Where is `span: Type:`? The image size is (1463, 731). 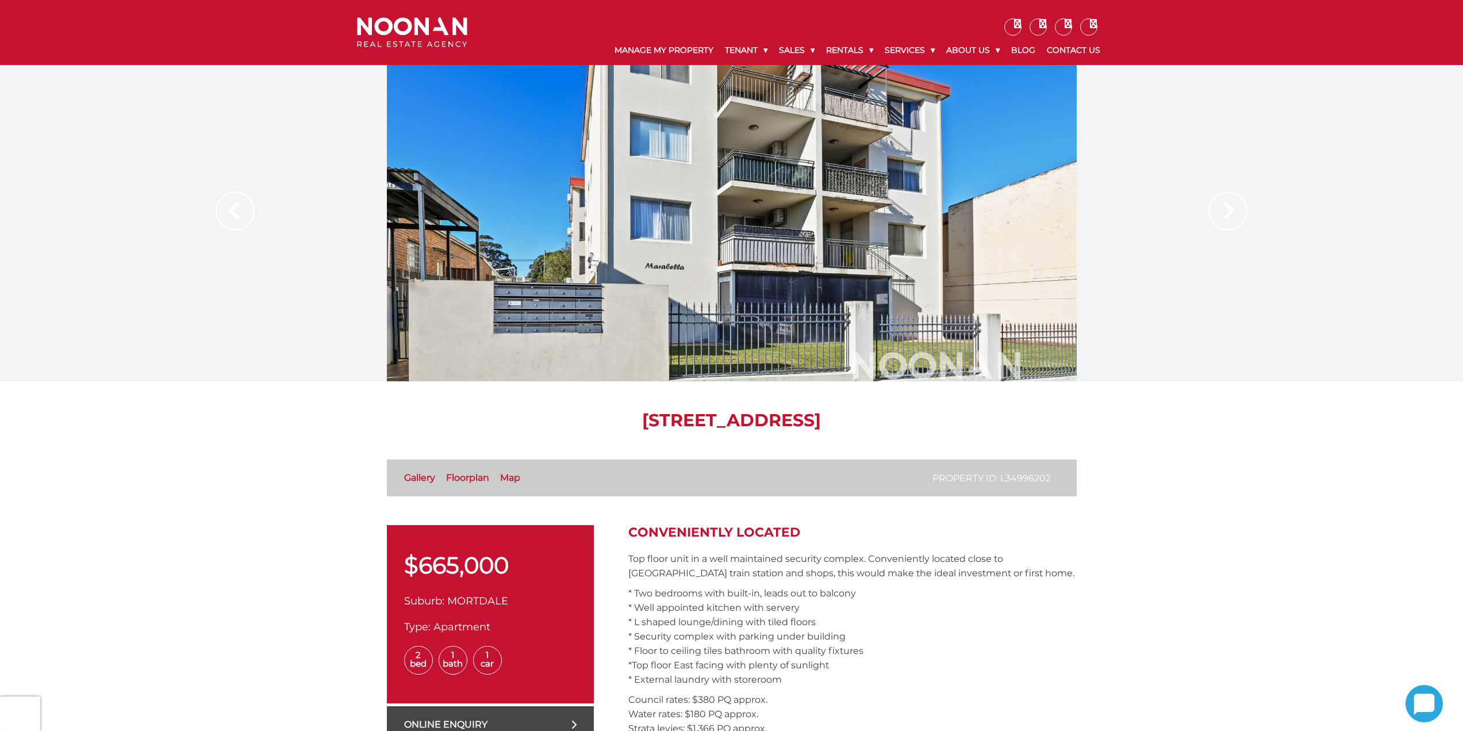 span: Type: is located at coordinates (417, 627).